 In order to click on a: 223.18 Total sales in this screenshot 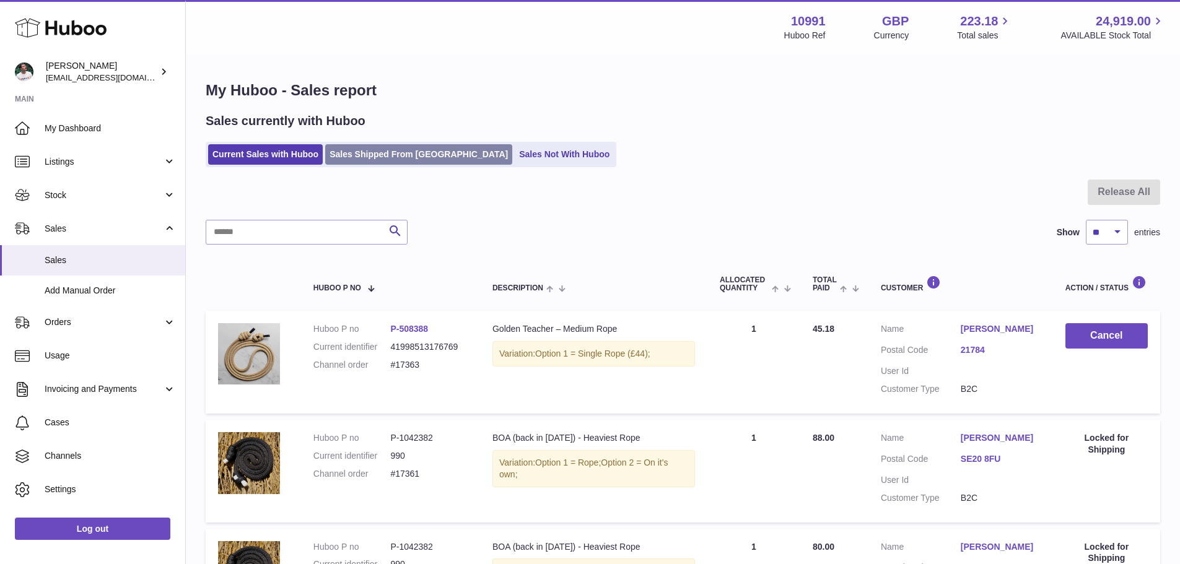, I will do `click(984, 27)`.